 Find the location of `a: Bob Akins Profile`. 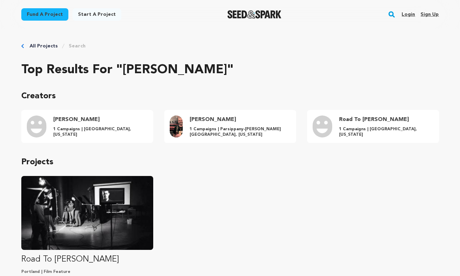

a: Bob Akins Profile is located at coordinates (87, 126).